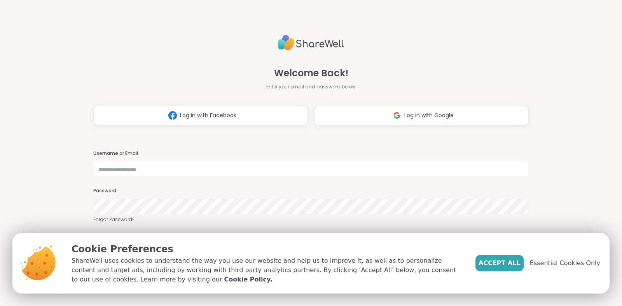 The height and width of the screenshot is (306, 622). I want to click on span: Essential Cookies Only, so click(565, 263).